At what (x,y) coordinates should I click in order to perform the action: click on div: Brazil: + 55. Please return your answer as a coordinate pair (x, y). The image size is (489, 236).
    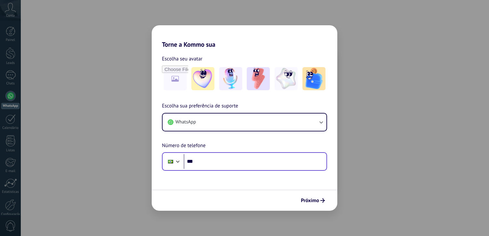
    Looking at the image, I should click on (171, 162).